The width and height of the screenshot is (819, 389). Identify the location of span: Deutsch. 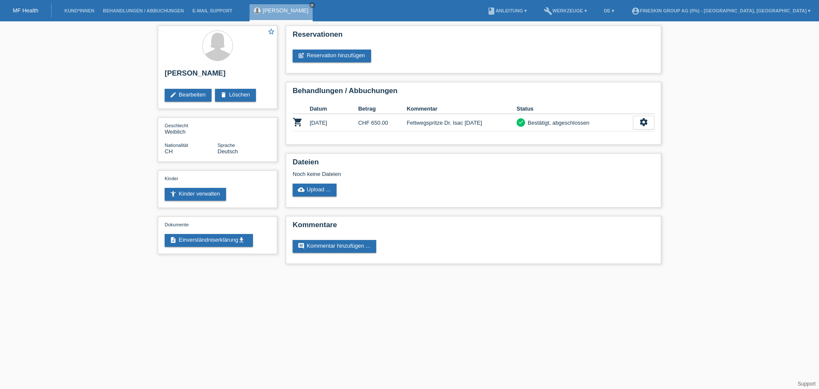
(228, 151).